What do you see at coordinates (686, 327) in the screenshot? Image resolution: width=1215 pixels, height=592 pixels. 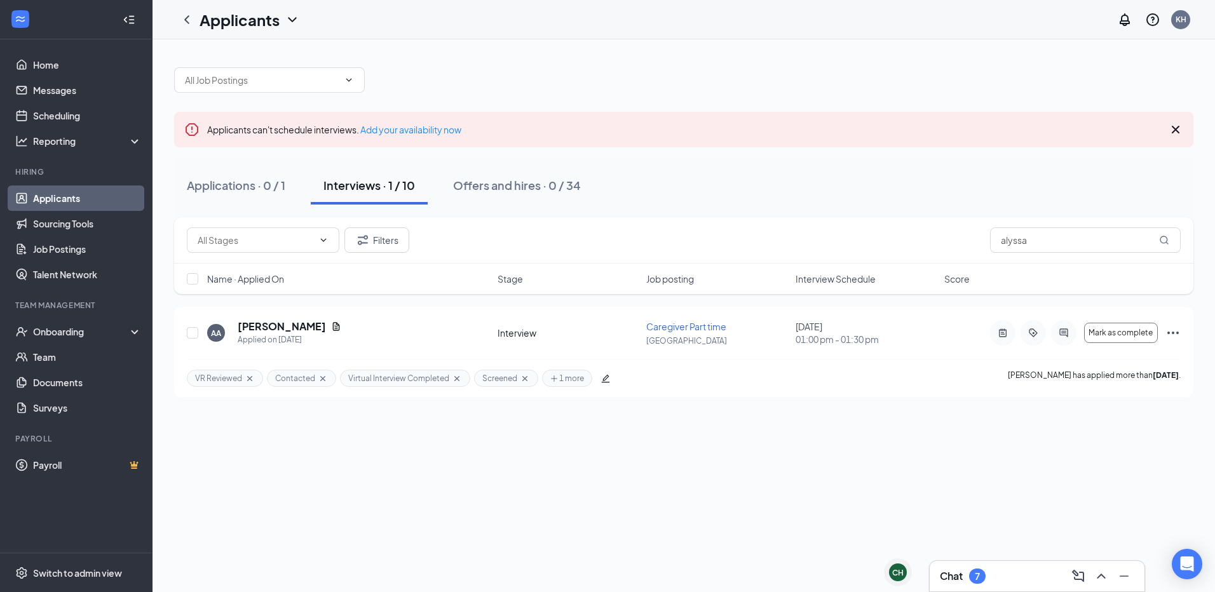 I see `span: Caregiver Part time` at bounding box center [686, 327].